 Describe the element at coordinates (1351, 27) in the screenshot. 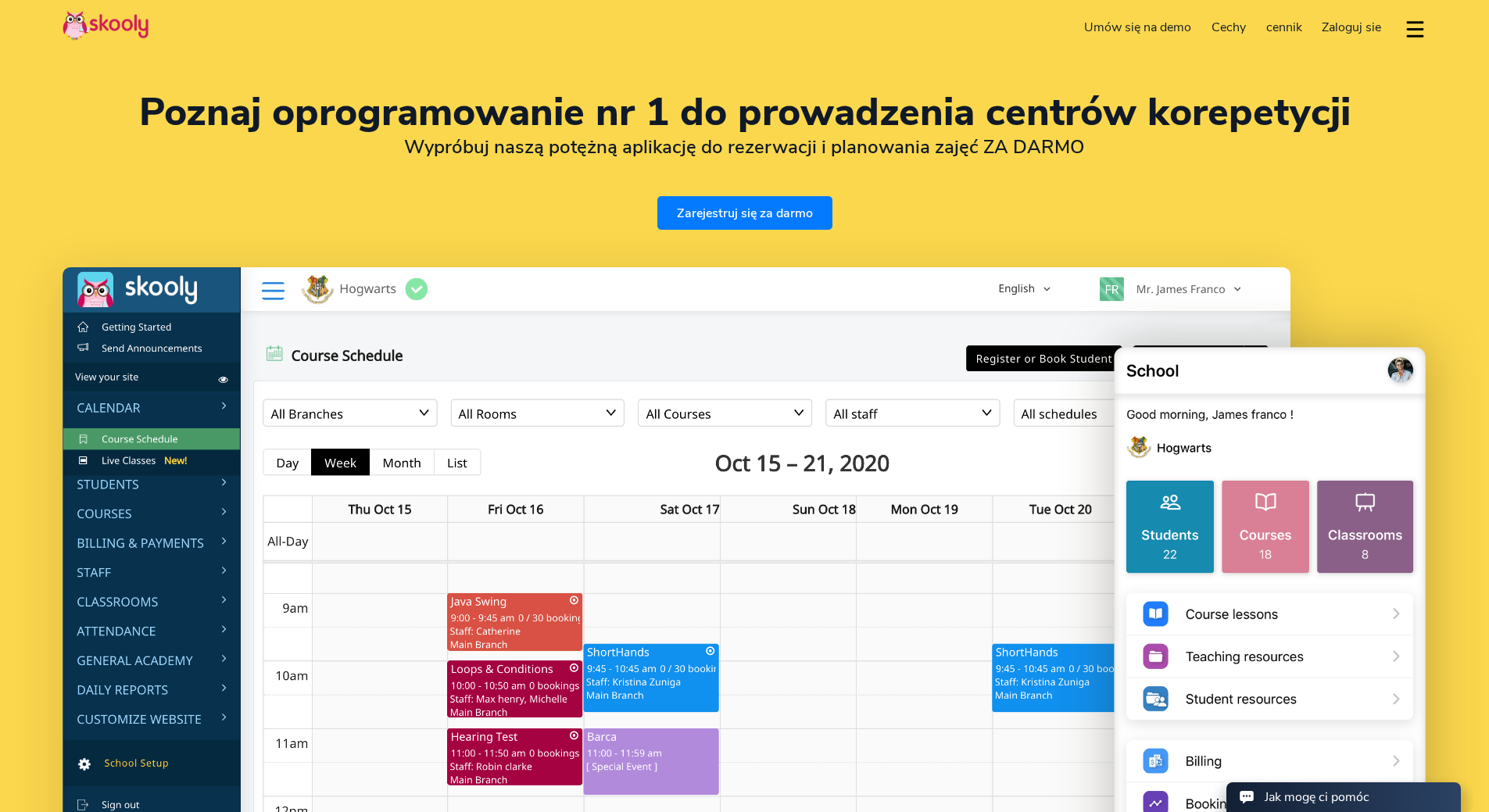

I see `span: Zaloguj sie` at that location.